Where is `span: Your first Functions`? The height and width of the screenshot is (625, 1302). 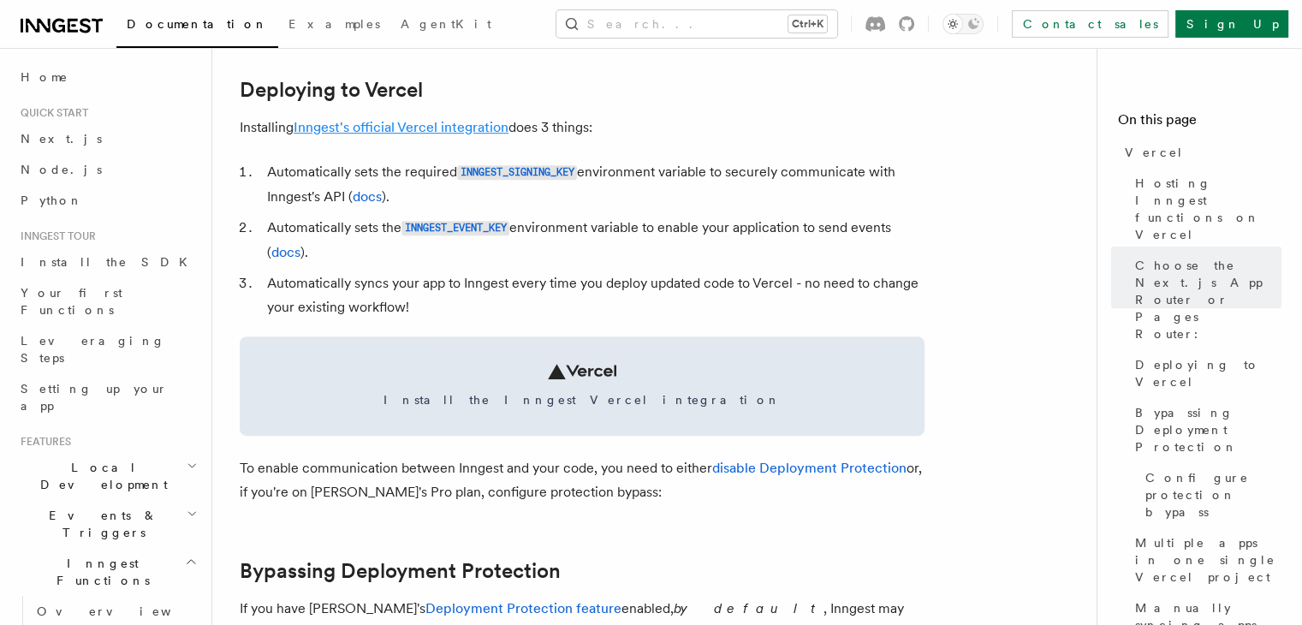
span: Your first Functions is located at coordinates (71, 301).